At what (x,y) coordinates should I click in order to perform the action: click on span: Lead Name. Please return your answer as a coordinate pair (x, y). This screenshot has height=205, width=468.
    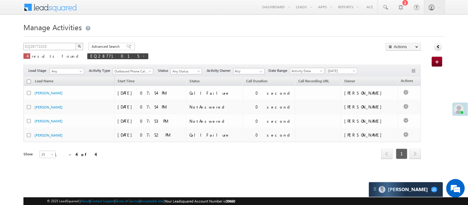
    Looking at the image, I should click on (44, 82).